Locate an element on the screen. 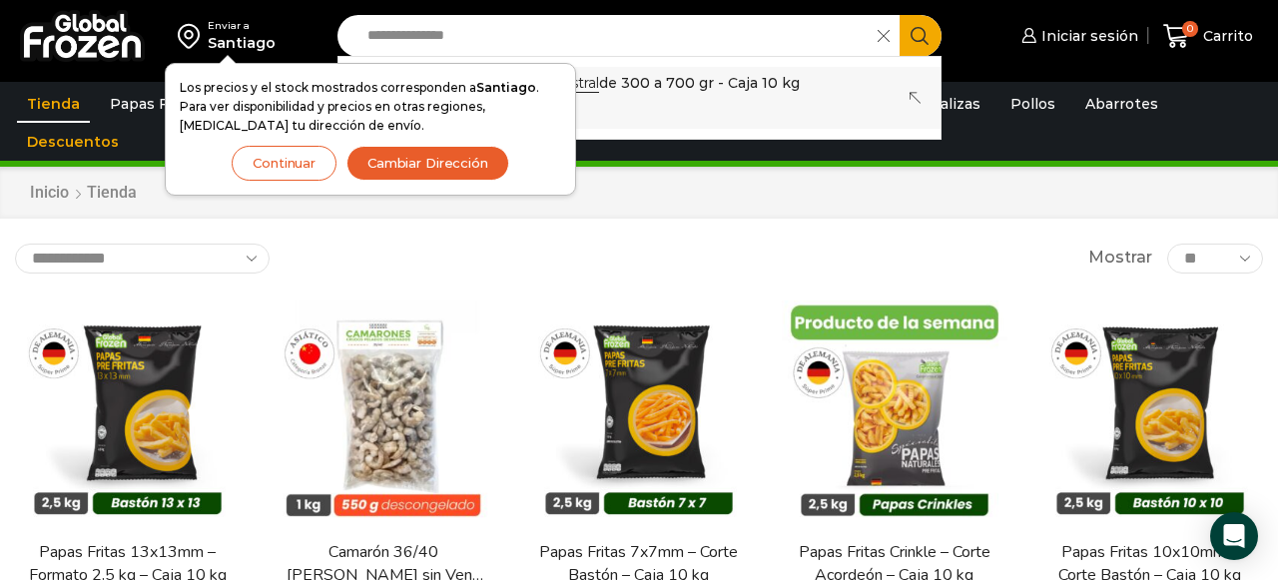 The height and width of the screenshot is (580, 1278). a: Abarrotes is located at coordinates (1122, 104).